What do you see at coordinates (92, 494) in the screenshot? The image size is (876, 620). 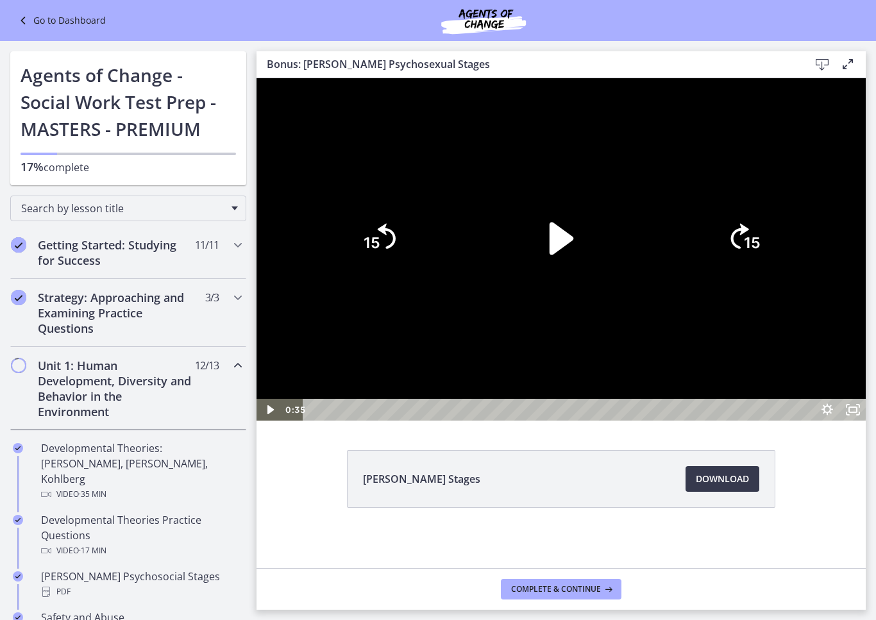 I see `span: · 35 min` at bounding box center [92, 494].